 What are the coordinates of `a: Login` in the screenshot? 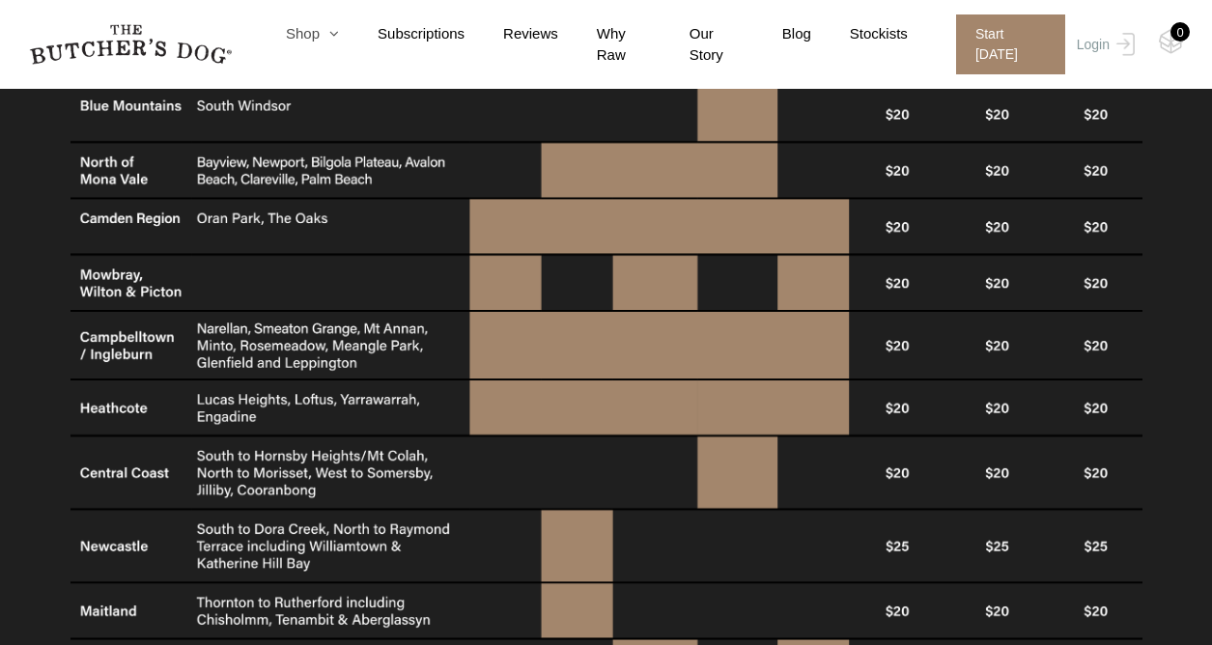 It's located at (1103, 44).